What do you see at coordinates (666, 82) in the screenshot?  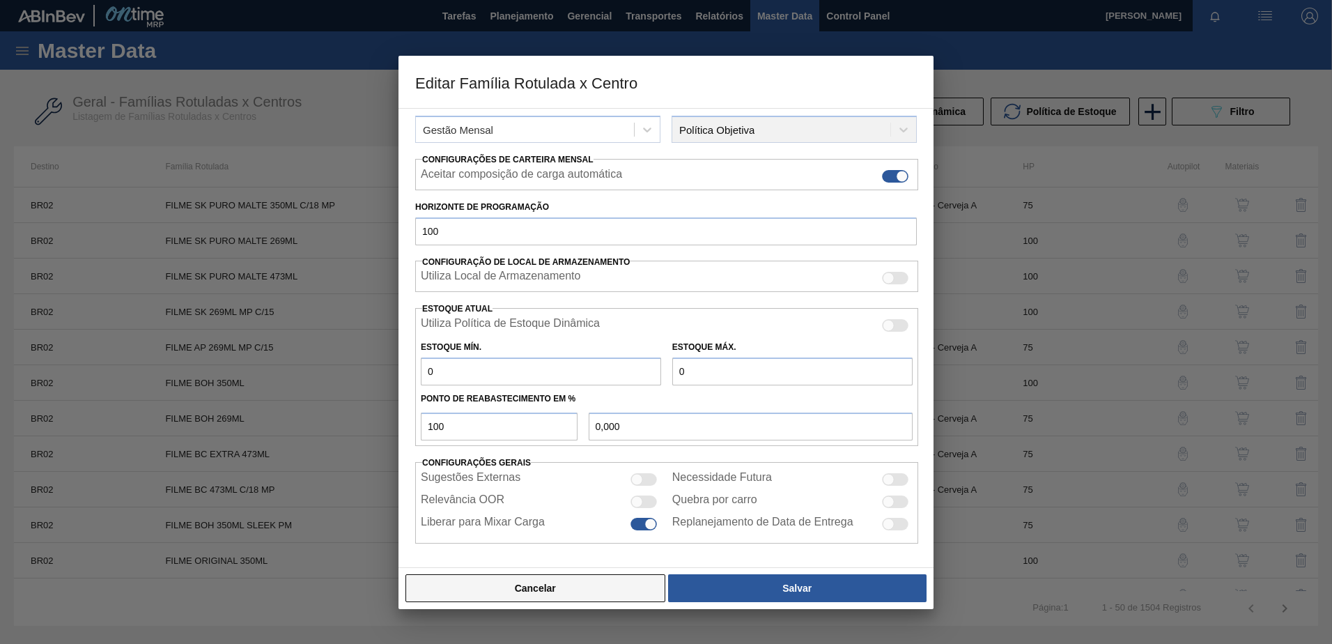 I see `h3: Editar Família Rotulada x Centro` at bounding box center [666, 82].